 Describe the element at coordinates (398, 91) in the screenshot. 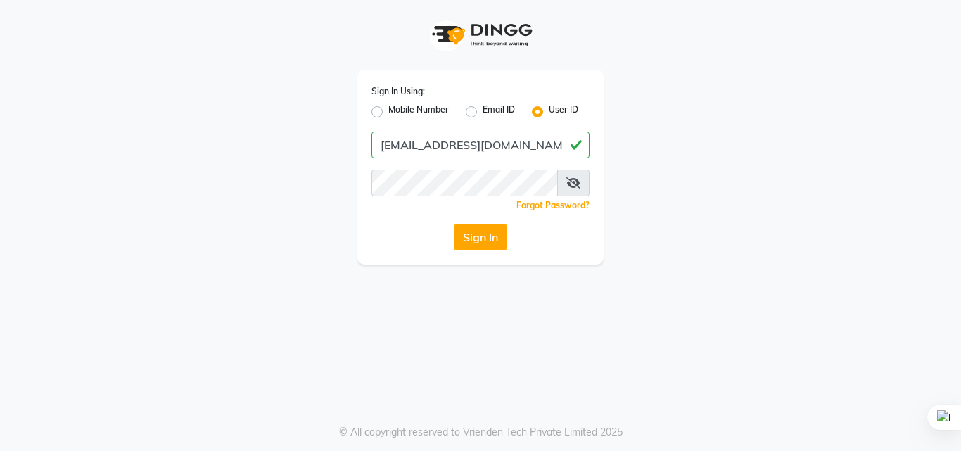

I see `label: Sign In Using:` at that location.